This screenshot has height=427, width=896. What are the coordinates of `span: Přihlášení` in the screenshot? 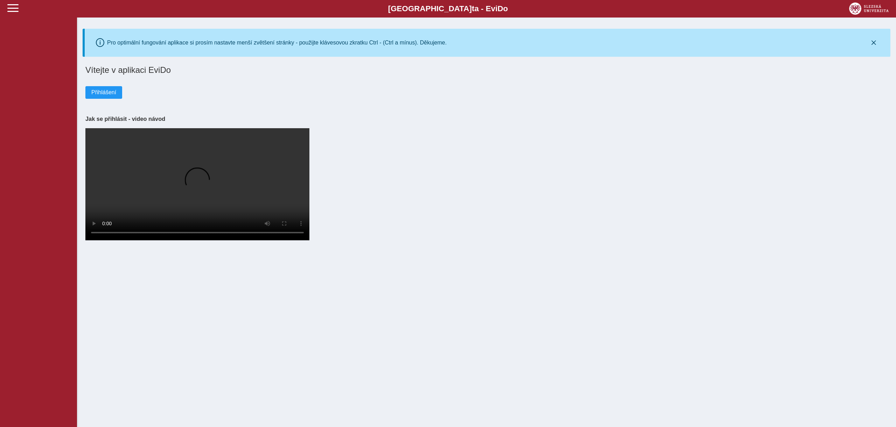 It's located at (104, 92).